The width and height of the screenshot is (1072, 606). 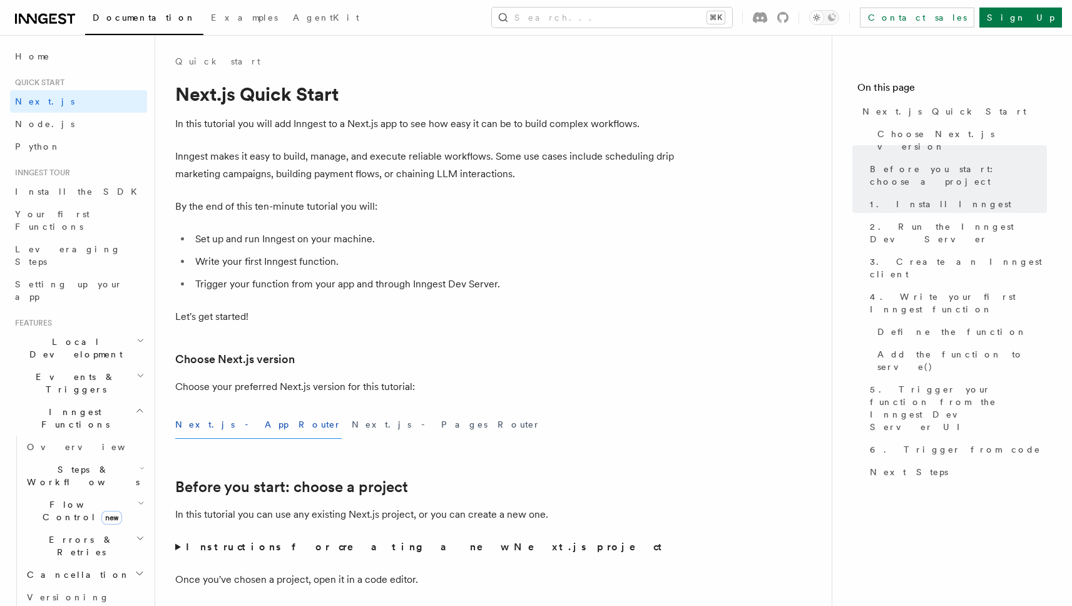 What do you see at coordinates (78, 291) in the screenshot?
I see `a: Setting up your app` at bounding box center [78, 291].